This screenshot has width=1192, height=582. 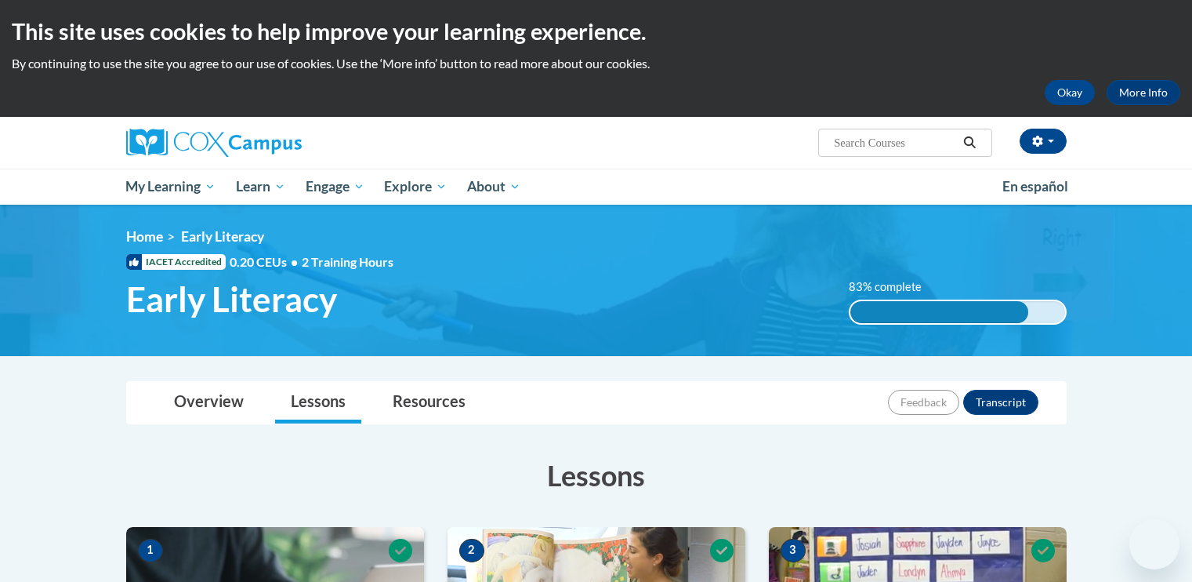 What do you see at coordinates (1144, 92) in the screenshot?
I see `a: More Info` at bounding box center [1144, 92].